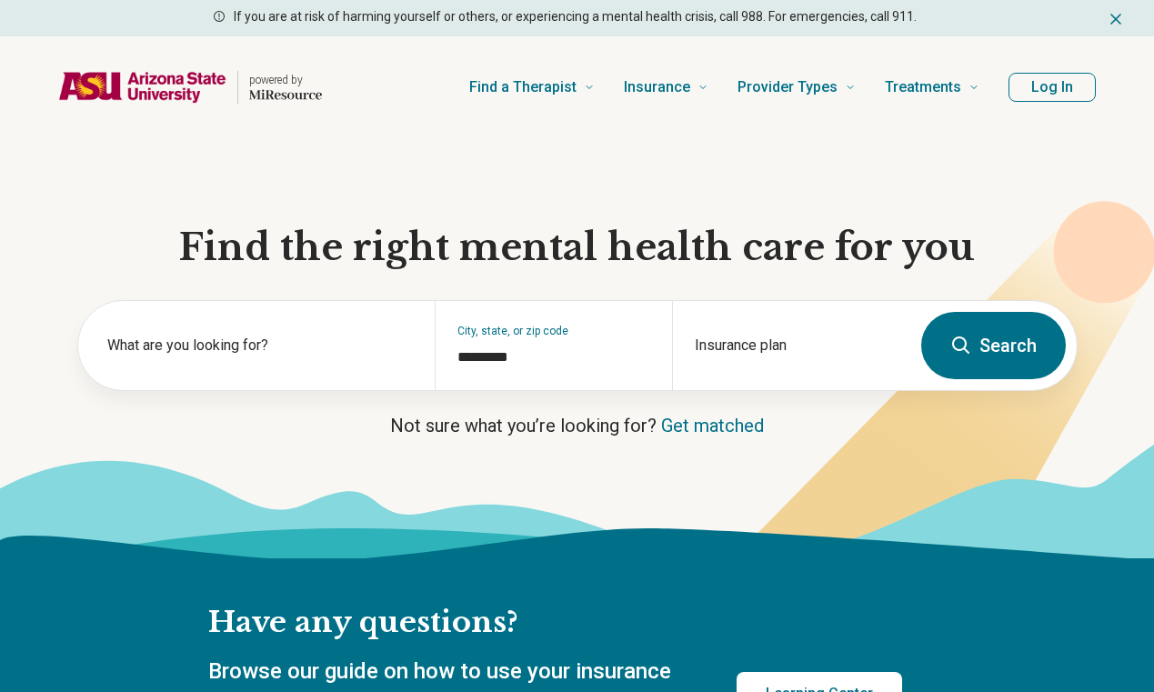  I want to click on p: powered by, so click(285, 80).